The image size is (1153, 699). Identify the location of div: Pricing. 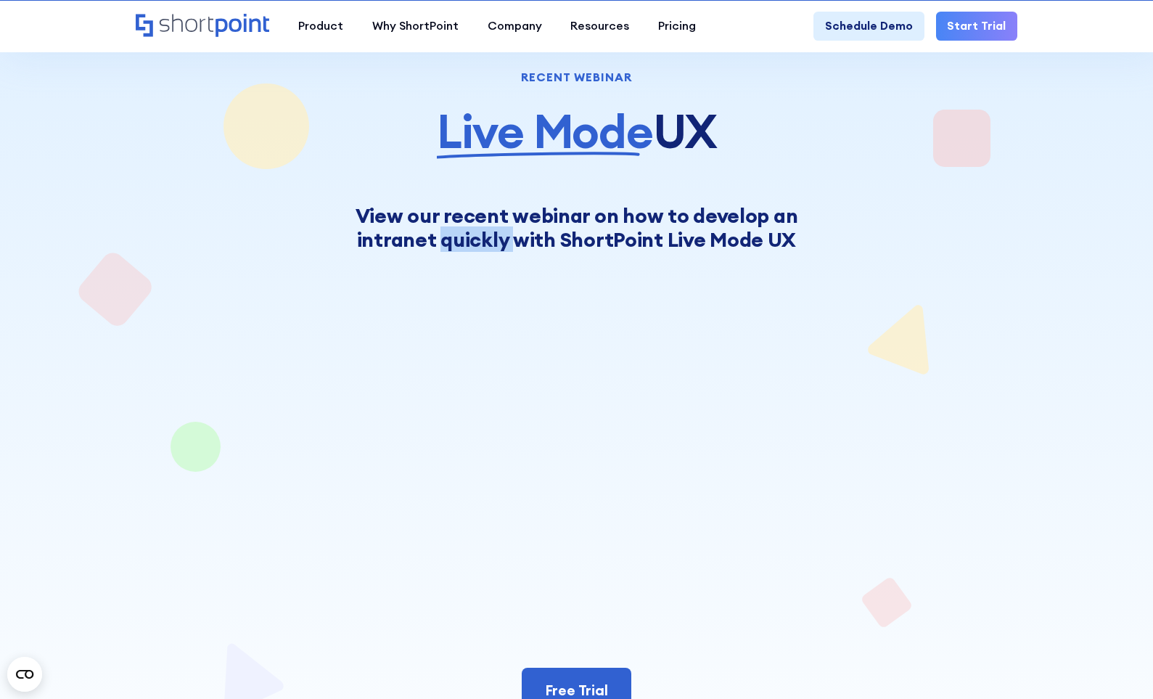
(677, 26).